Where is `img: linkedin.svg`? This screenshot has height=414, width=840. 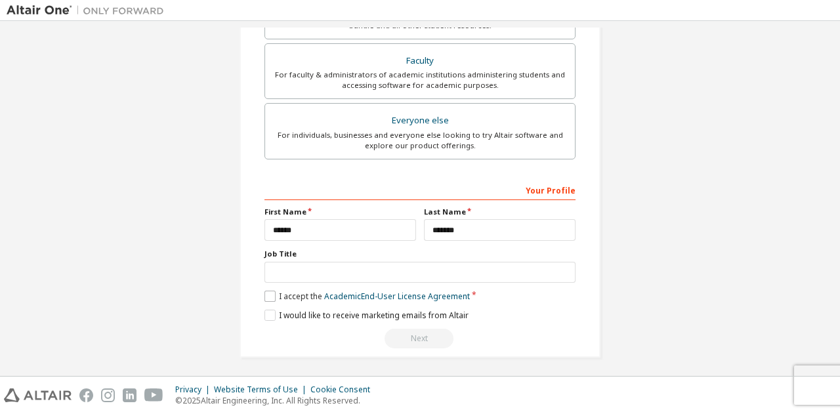 img: linkedin.svg is located at coordinates (129, 395).